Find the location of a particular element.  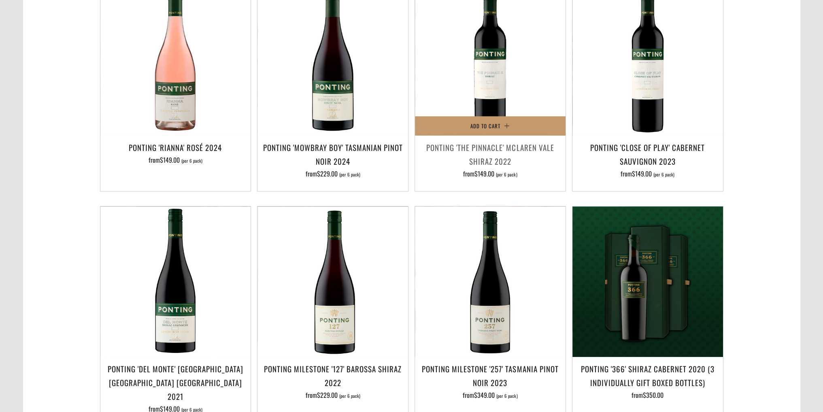

a: Ponting 'Mowbray Boy' Tasmanian Pinot Noir 2024 from$229.00 (per 6 pack) is located at coordinates (333, 161).